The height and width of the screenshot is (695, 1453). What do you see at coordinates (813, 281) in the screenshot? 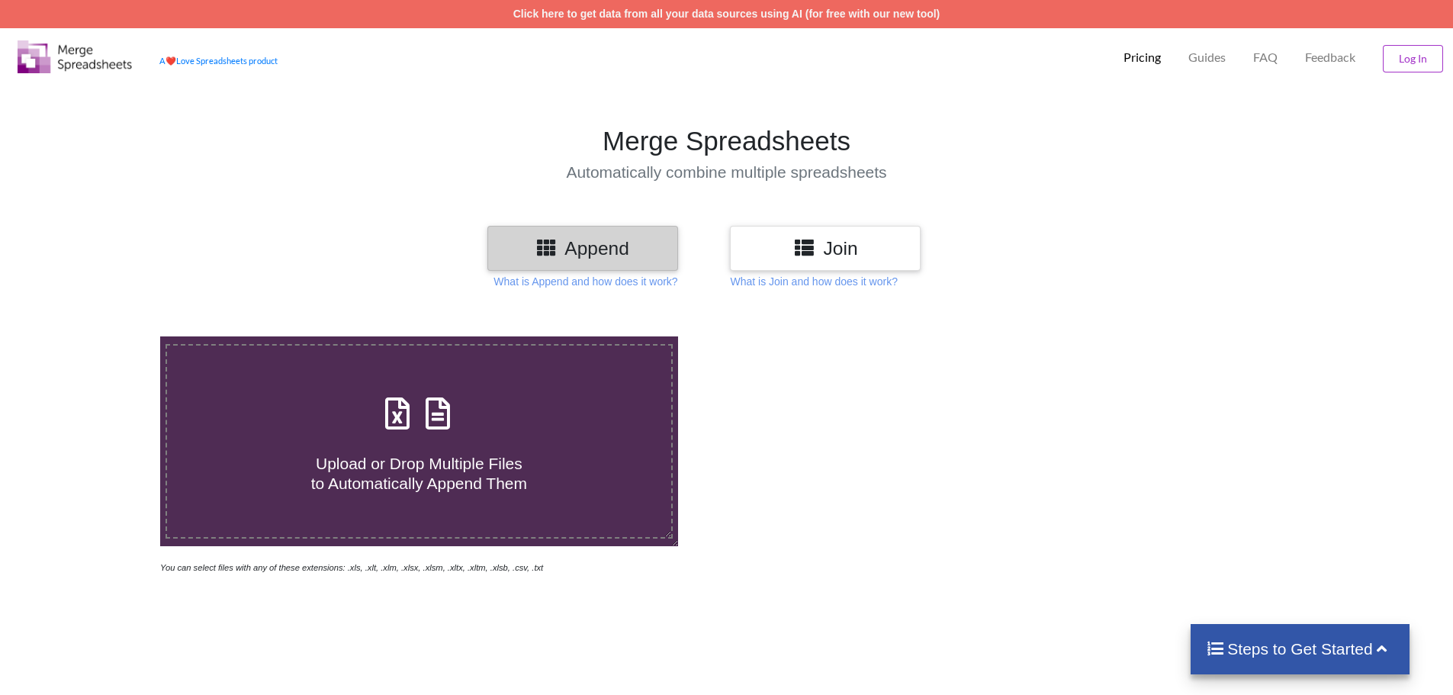
I see `p: What is Join and how does it work?` at bounding box center [813, 281].